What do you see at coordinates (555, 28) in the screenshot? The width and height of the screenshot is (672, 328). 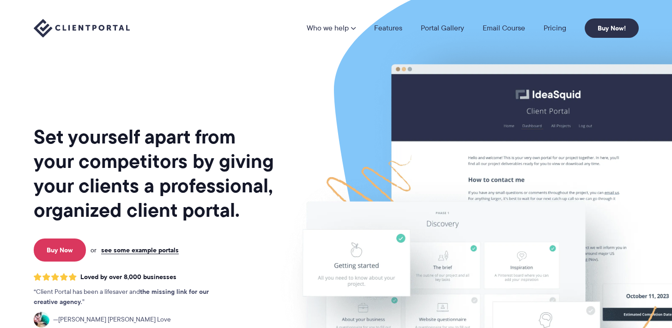 I see `a: Pricing` at bounding box center [555, 28].